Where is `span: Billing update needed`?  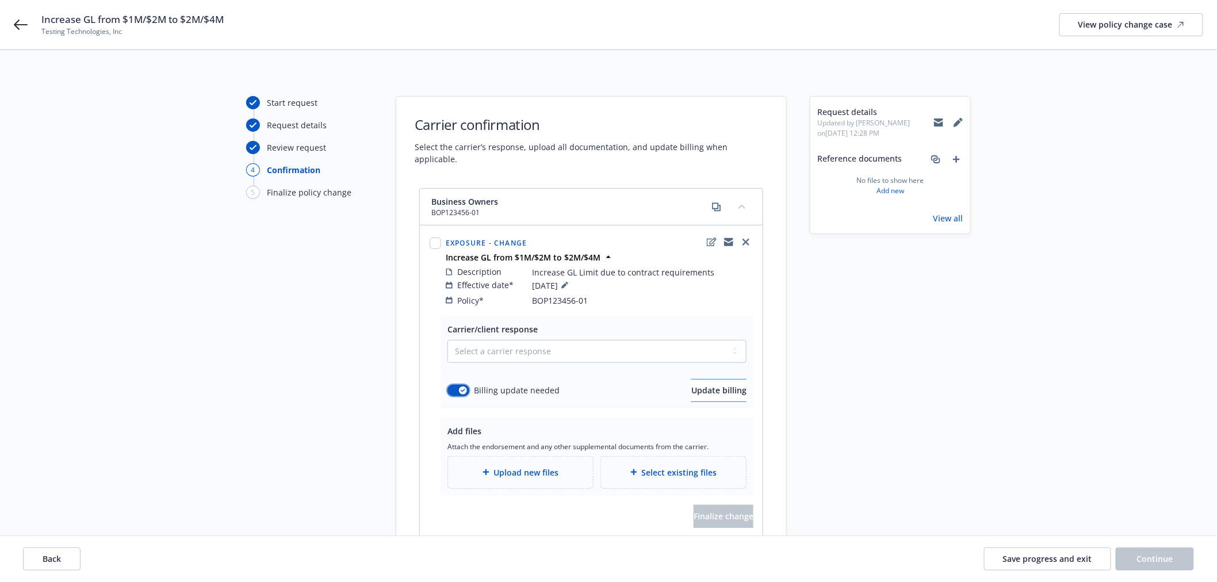 span: Billing update needed is located at coordinates (516, 390).